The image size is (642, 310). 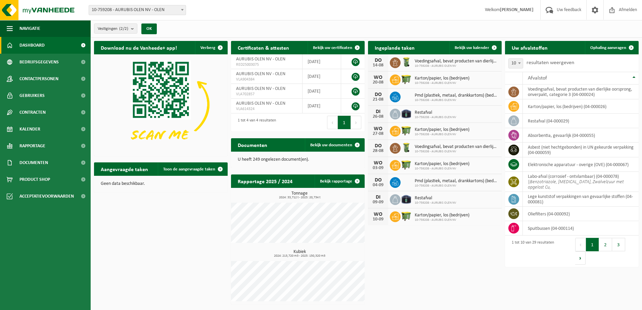 I want to click on td: restafval (04-000029), so click(x=581, y=121).